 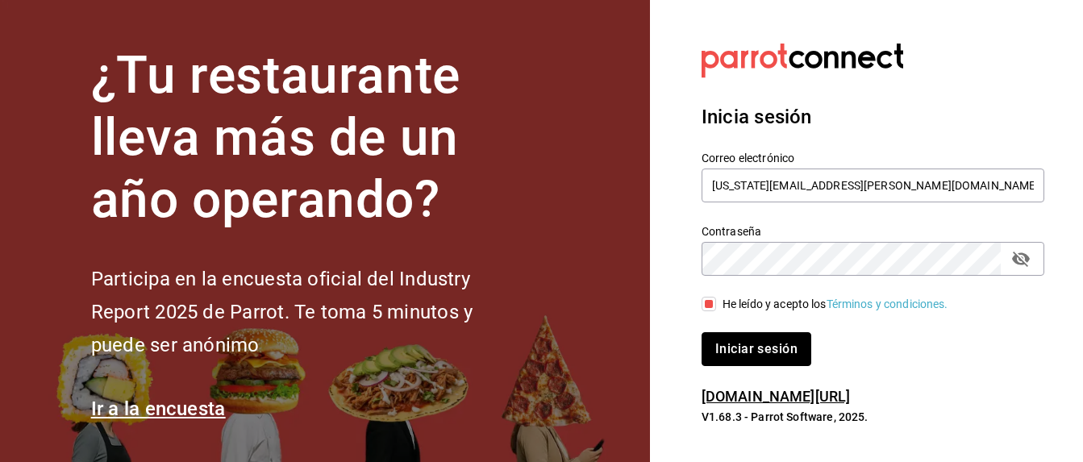 I want to click on div: He leído y acepto los, so click(x=836, y=304).